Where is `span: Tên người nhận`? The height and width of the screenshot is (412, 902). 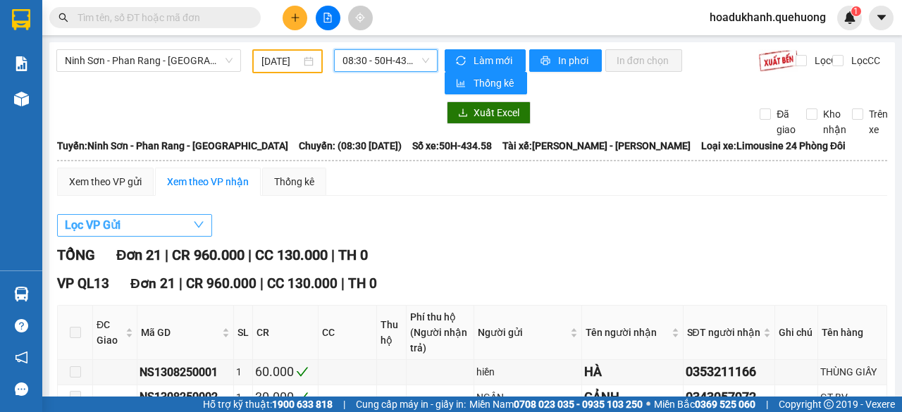
span: Tên người nhận is located at coordinates (627, 333).